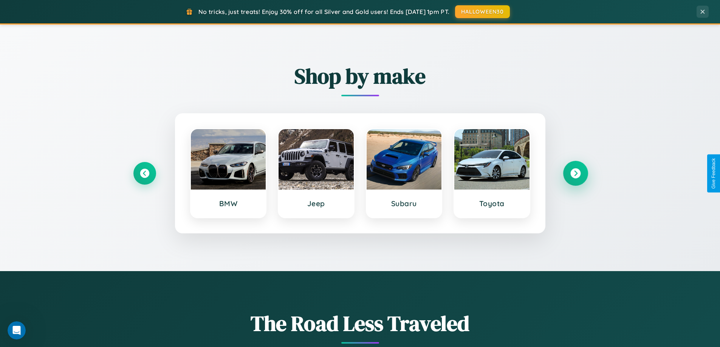  Describe the element at coordinates (482, 12) in the screenshot. I see `button: HALLOWEEN30` at that location.